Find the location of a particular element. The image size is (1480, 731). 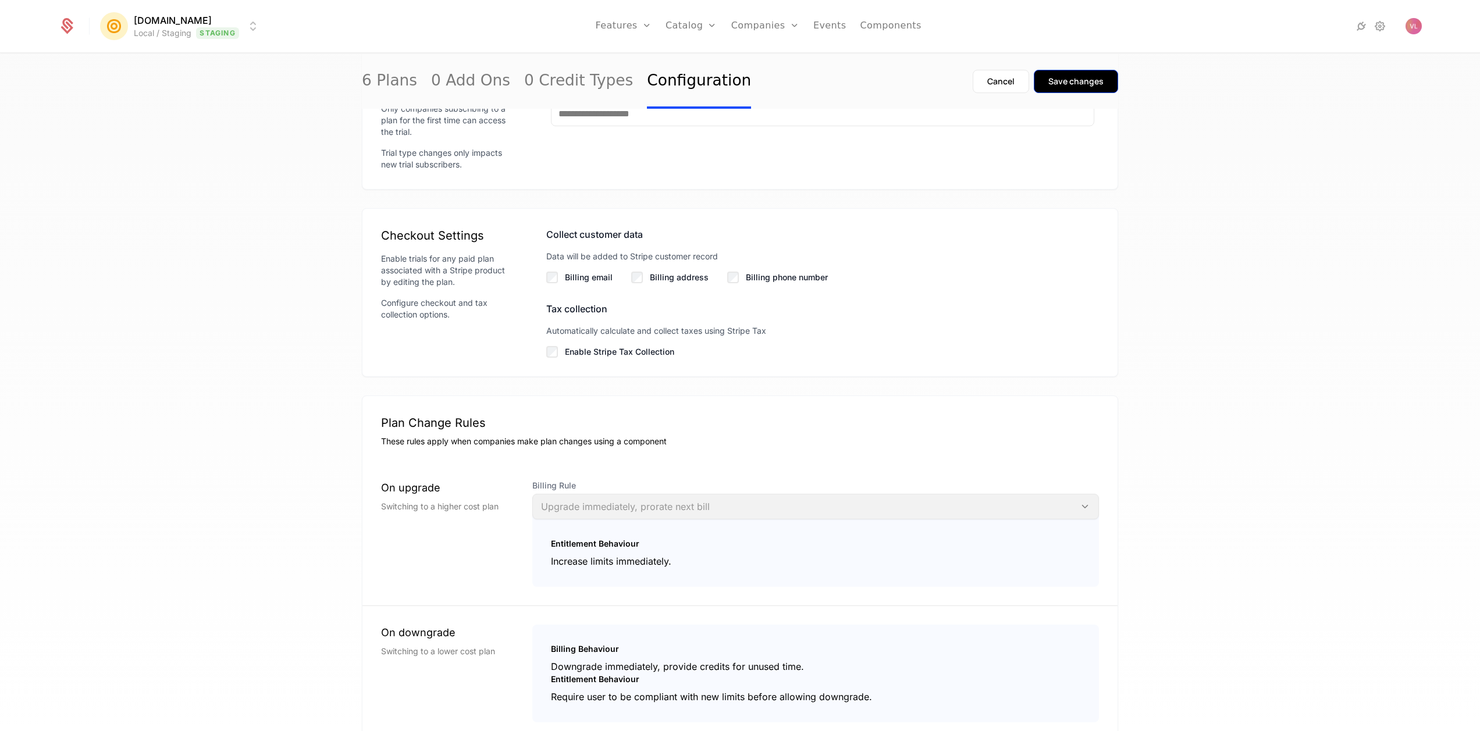

a: 6 Plans is located at coordinates (389, 81).